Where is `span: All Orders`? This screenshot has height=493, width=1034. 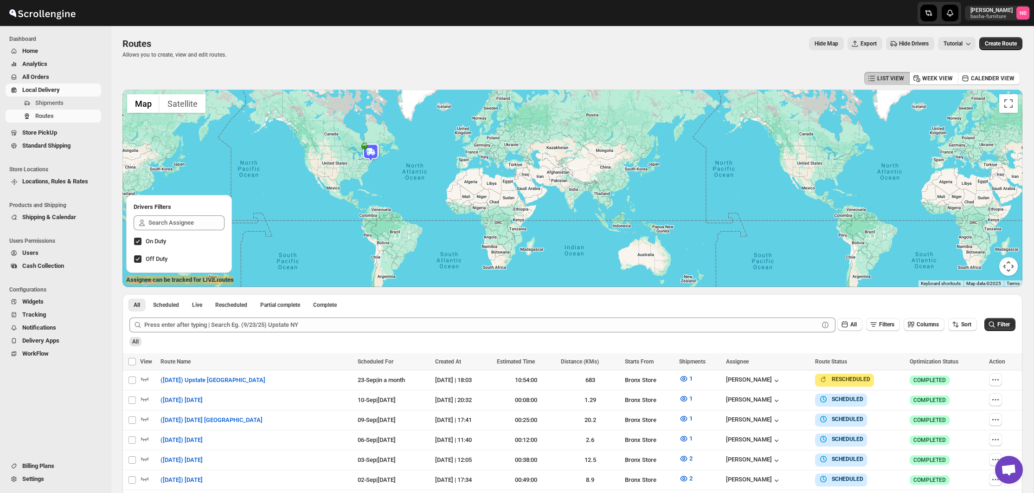 span: All Orders is located at coordinates (36, 77).